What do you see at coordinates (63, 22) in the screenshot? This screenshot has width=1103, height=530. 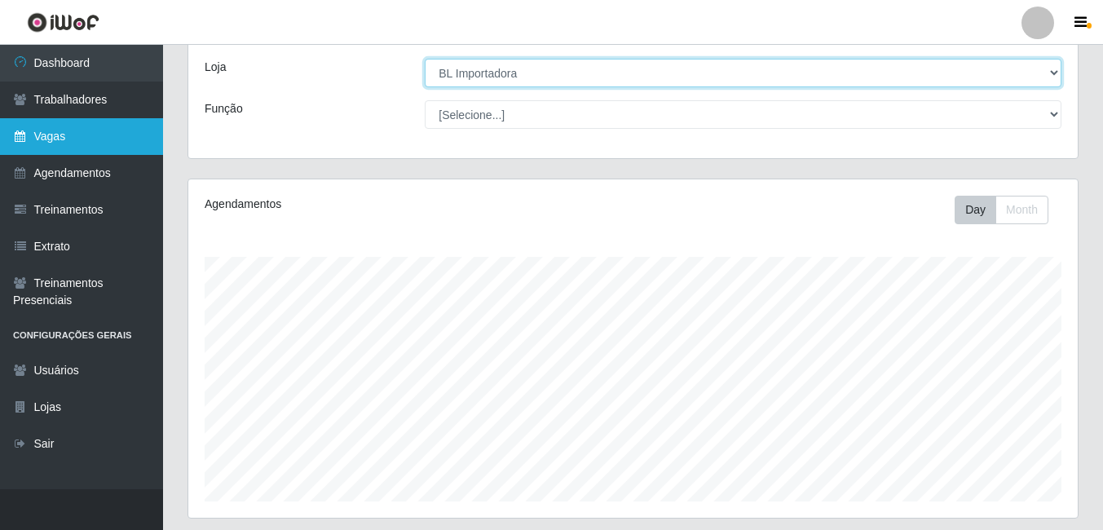 I see `img: CoreUI Logo` at bounding box center [63, 22].